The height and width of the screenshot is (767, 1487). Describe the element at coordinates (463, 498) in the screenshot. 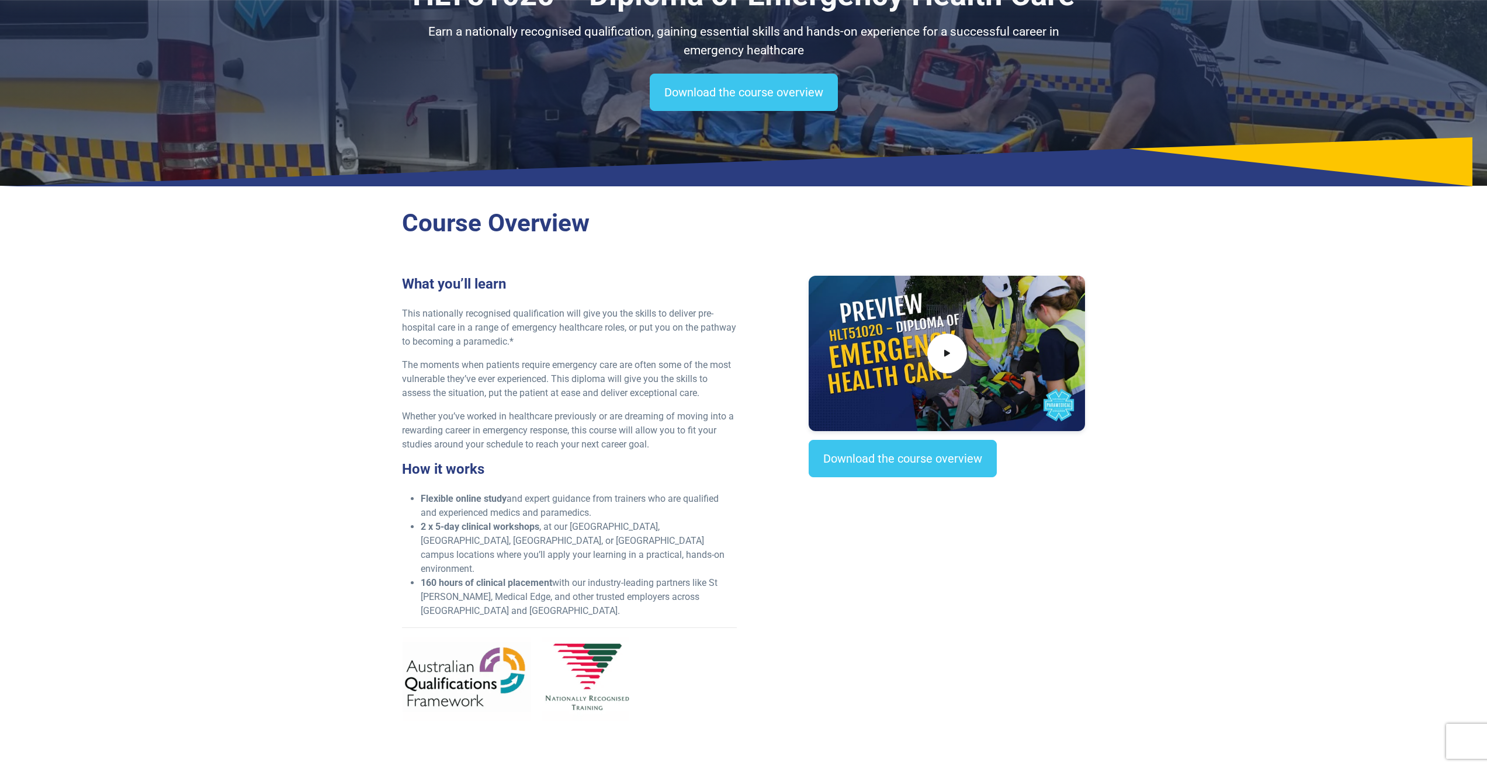

I see `strong: Flexible online study` at that location.